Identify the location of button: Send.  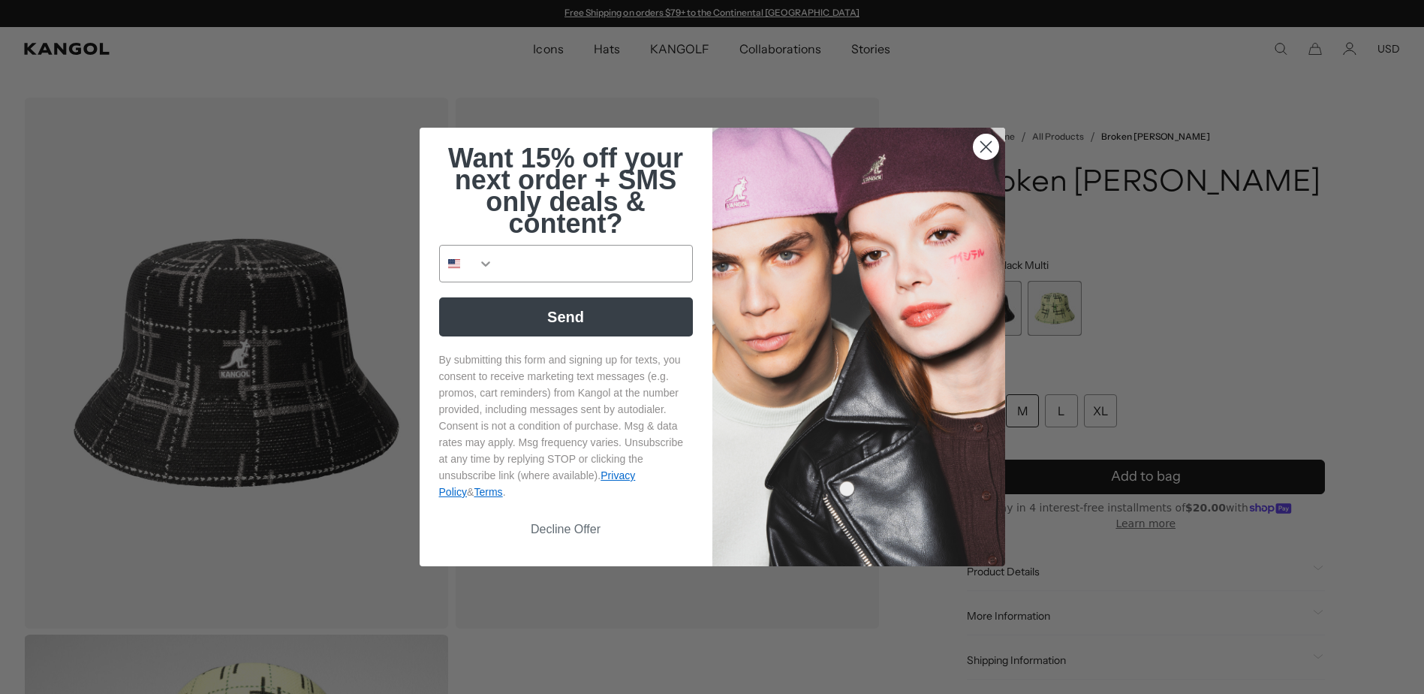
(566, 317).